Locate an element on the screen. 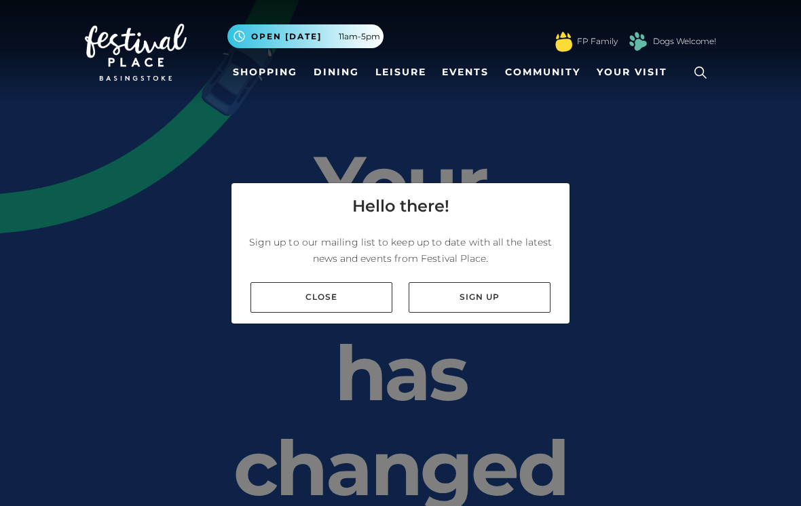 The height and width of the screenshot is (506, 801). a: Close is located at coordinates (321, 297).